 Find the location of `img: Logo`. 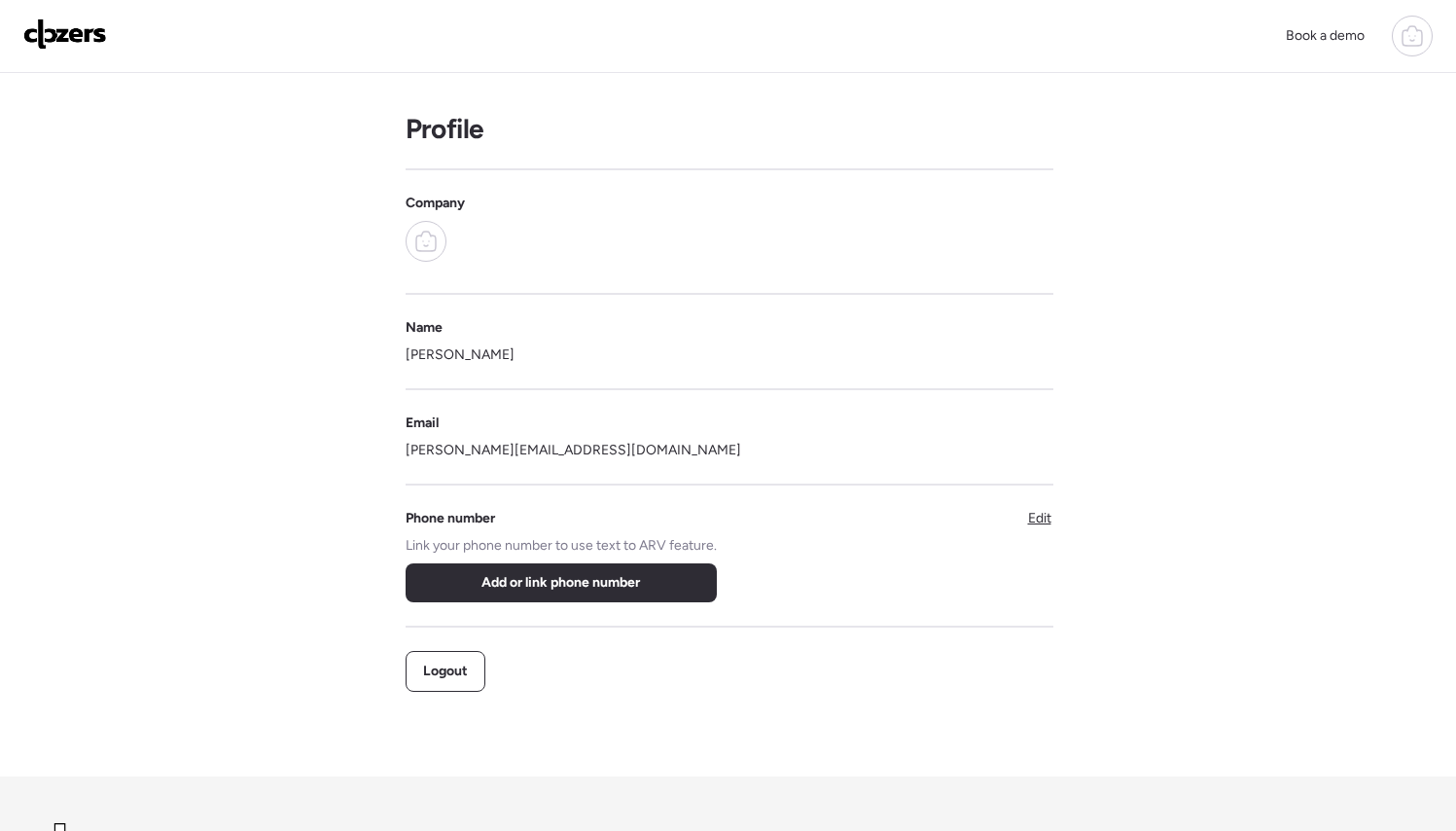

img: Logo is located at coordinates (65, 34).